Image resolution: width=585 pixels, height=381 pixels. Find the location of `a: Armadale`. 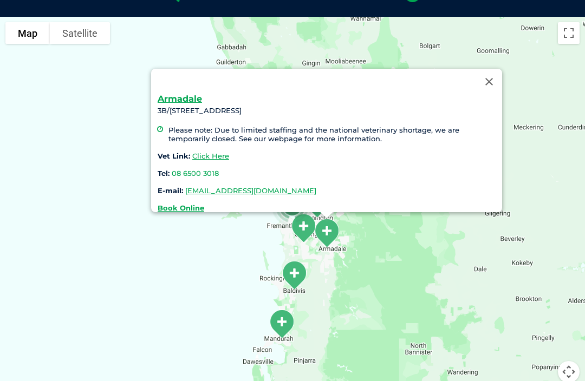

a: Armadale is located at coordinates (180, 99).